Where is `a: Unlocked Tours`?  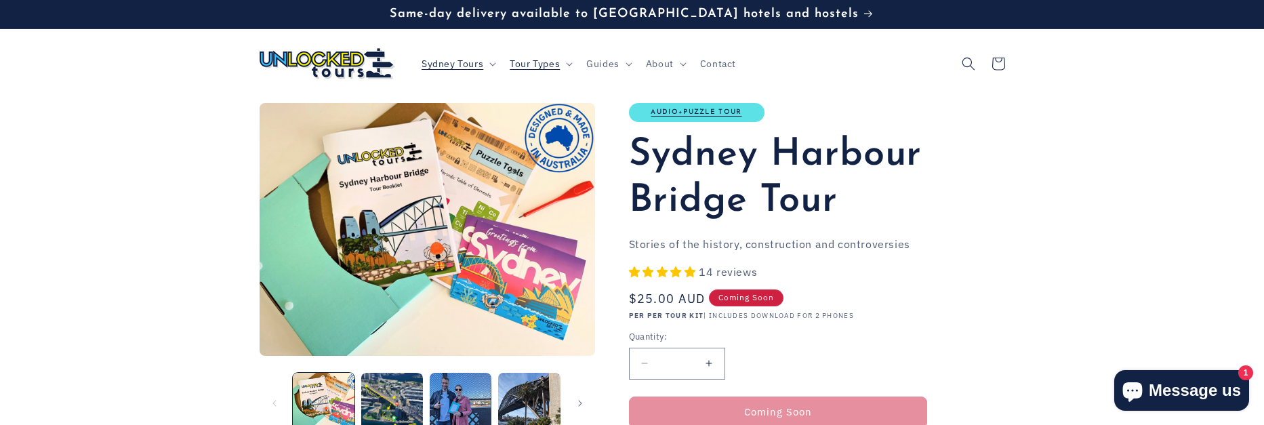 a: Unlocked Tours is located at coordinates (327, 63).